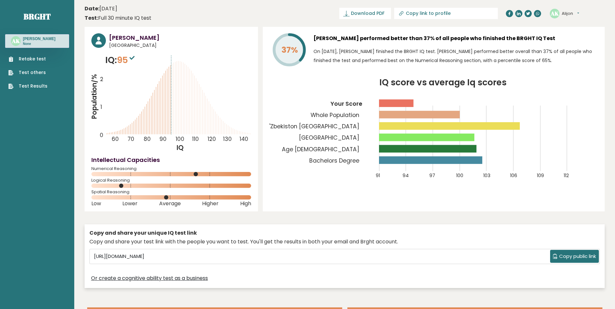 The width and height of the screenshot is (615, 309). I want to click on span: Lower, so click(130, 203).